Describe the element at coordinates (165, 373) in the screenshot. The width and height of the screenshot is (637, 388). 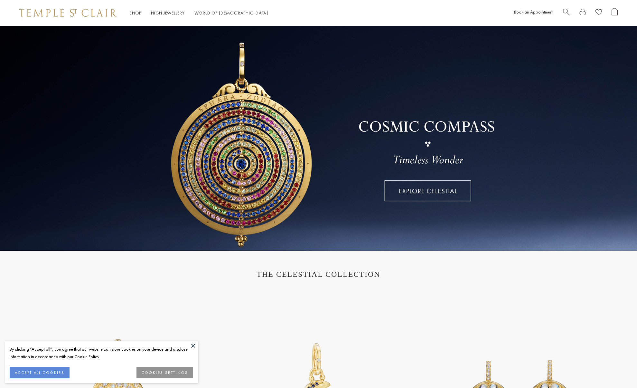
I see `button: COOKIES SETTINGS` at that location.